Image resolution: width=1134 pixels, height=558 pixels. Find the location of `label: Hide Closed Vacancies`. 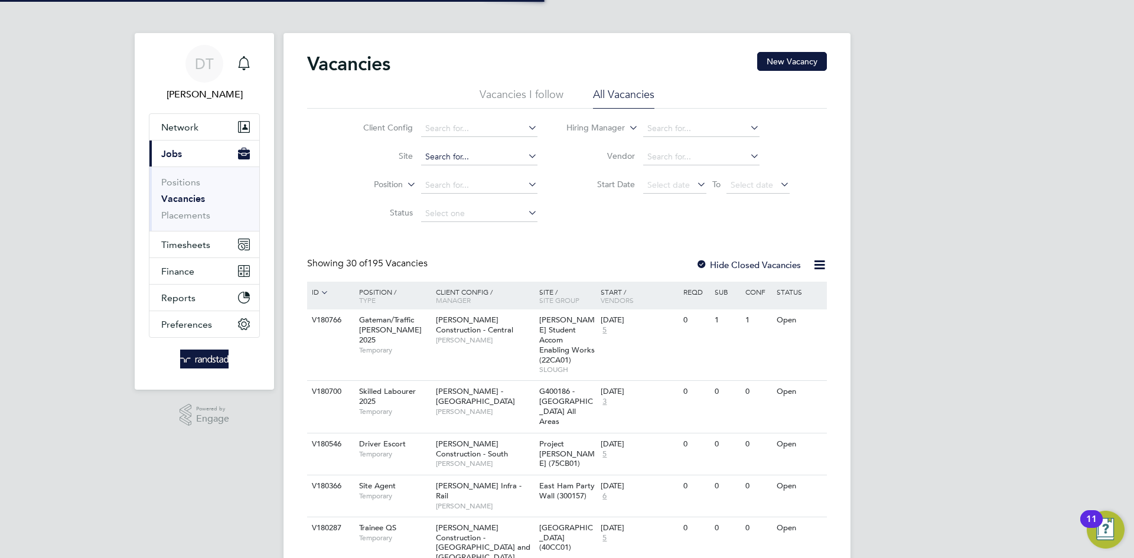

label: Hide Closed Vacancies is located at coordinates (748, 265).